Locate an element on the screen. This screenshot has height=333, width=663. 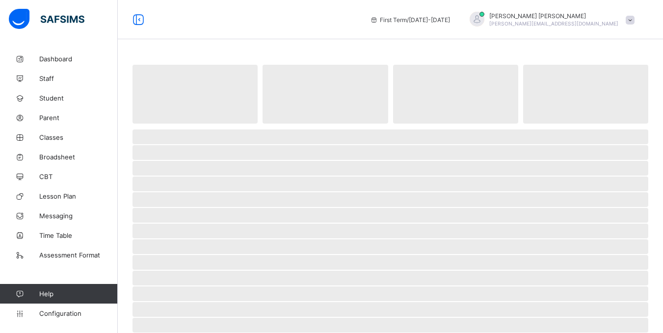
span: Staff is located at coordinates (79, 79).